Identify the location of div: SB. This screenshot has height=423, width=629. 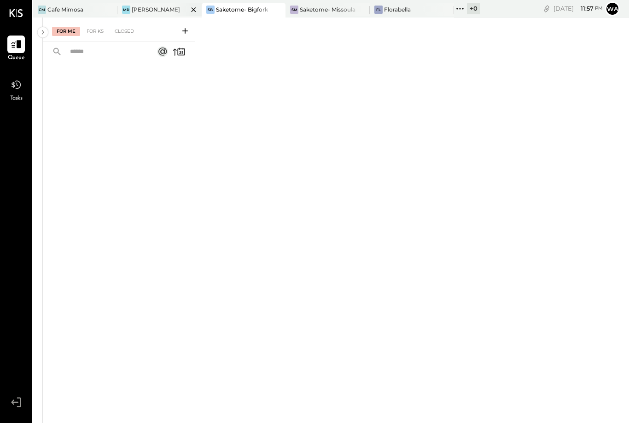
(211, 10).